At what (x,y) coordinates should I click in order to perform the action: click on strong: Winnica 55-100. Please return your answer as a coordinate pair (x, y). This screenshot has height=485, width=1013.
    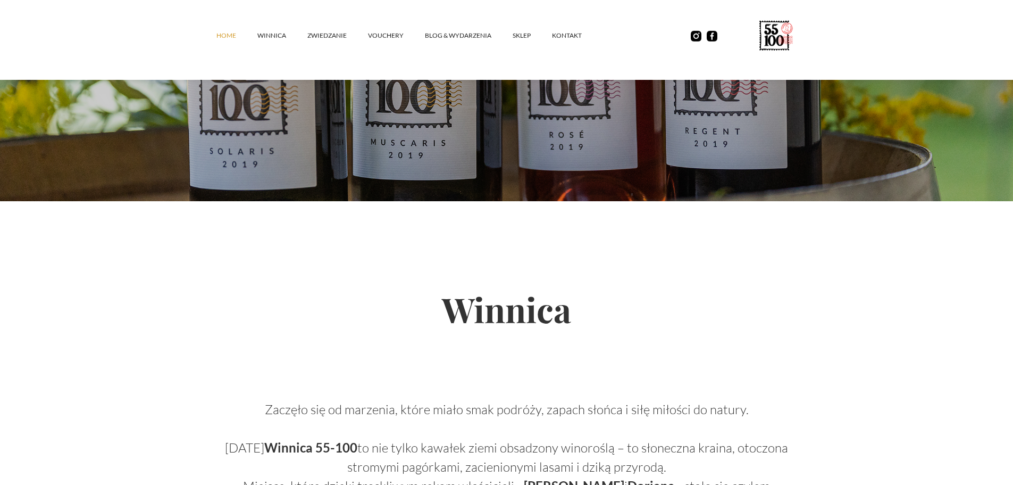
    Looking at the image, I should click on (311, 447).